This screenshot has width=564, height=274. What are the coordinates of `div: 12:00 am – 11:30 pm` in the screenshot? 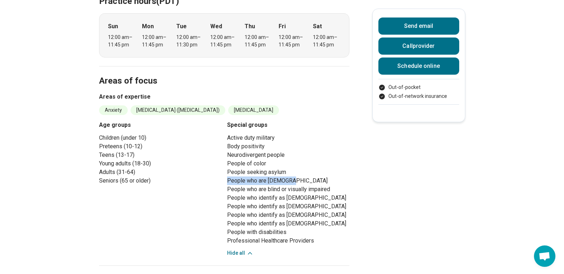 It's located at (190, 41).